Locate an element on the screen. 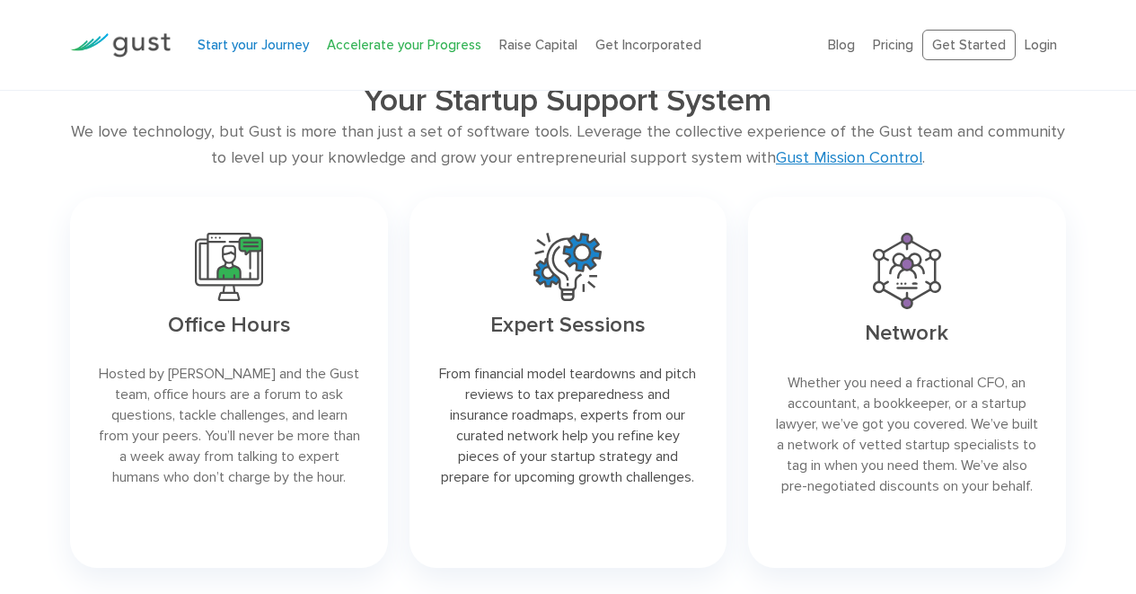 The image size is (1136, 594). div: We love technology, but Gust is more than just a set of software tools. Leverage the collective e... is located at coordinates (568, 146).